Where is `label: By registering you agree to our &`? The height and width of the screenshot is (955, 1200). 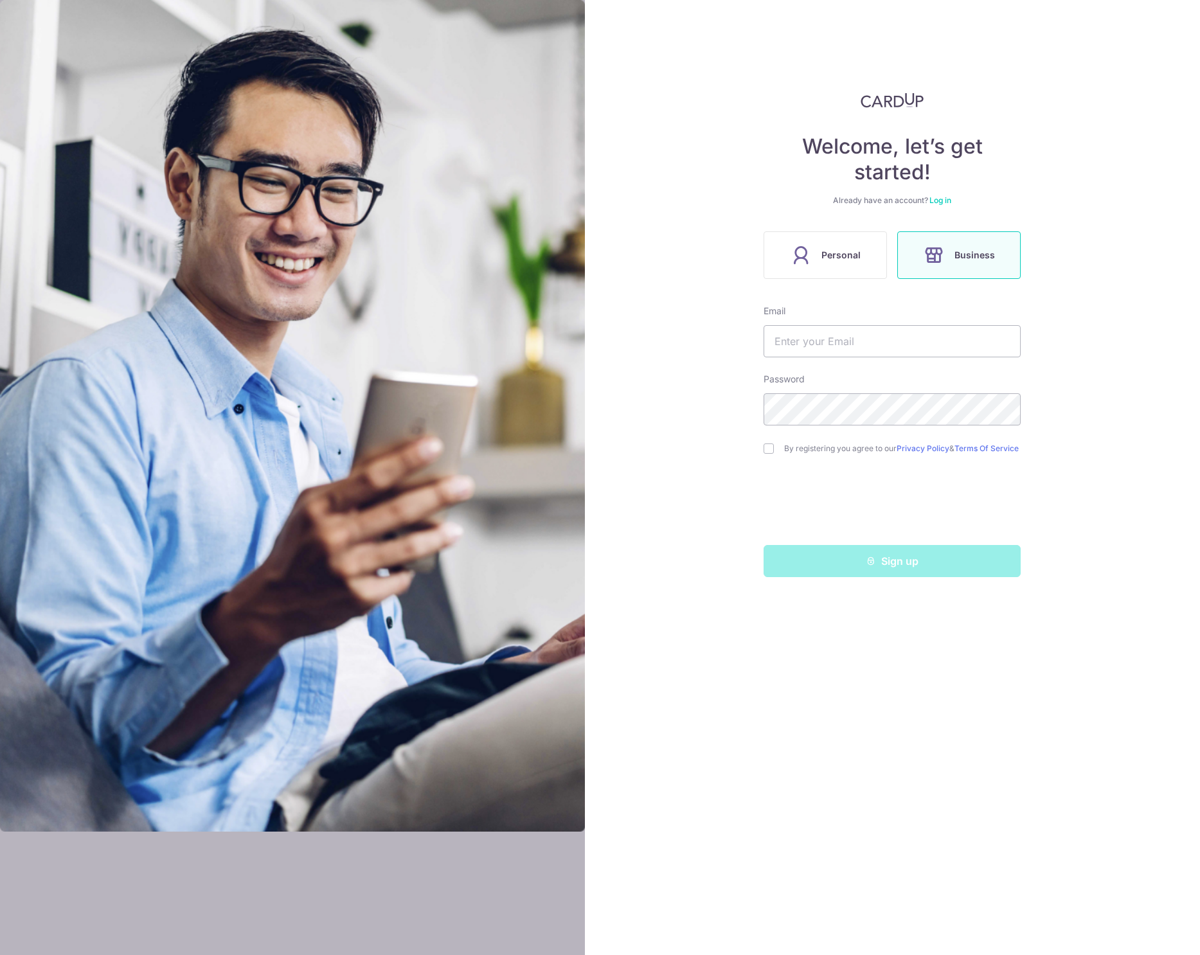
label: By registering you agree to our & is located at coordinates (902, 449).